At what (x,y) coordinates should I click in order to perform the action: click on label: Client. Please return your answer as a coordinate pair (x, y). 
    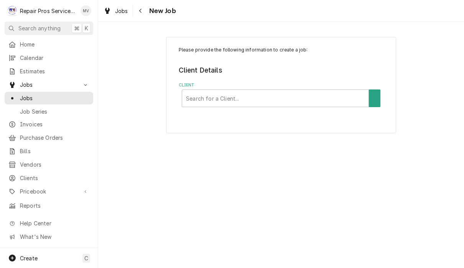
    Looking at the image, I should click on (281, 85).